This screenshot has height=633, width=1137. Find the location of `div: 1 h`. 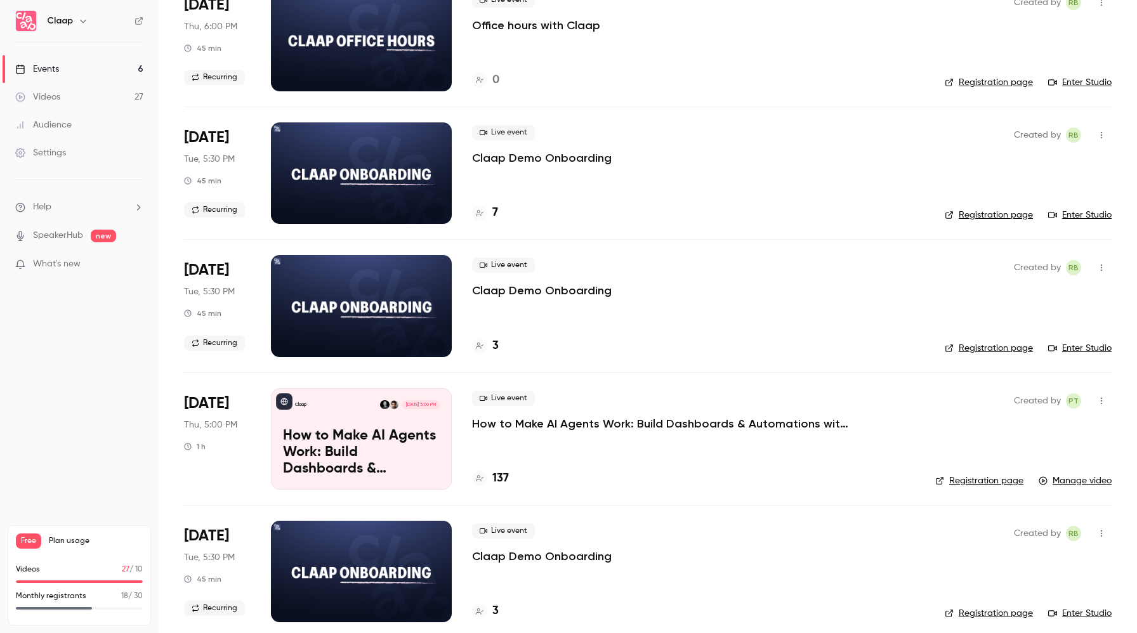

div: 1 h is located at coordinates (195, 447).